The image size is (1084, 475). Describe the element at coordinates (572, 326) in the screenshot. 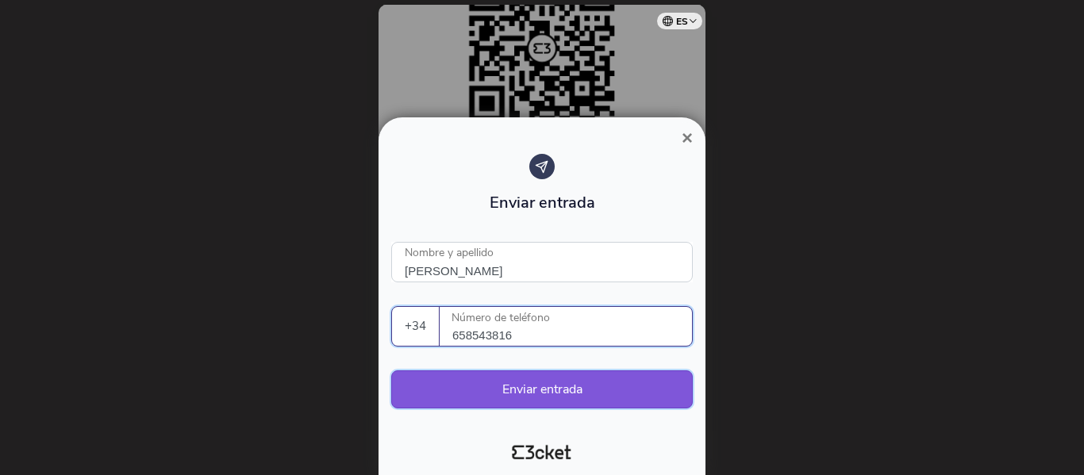

I see `input: Número de teléfono` at that location.